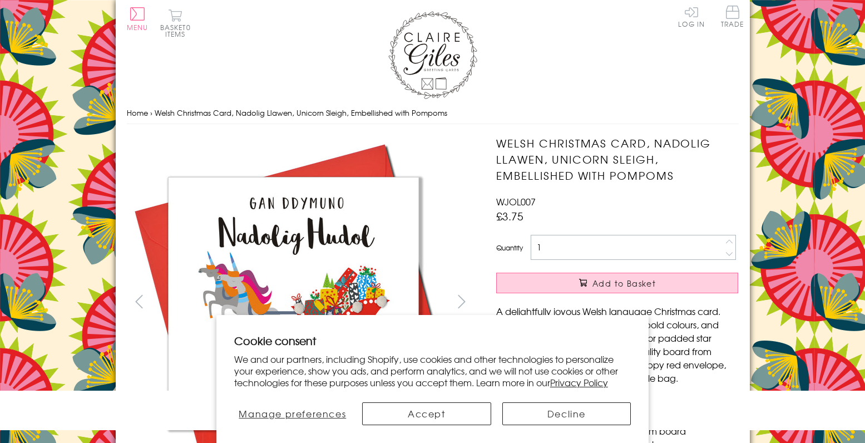  I want to click on h2: Cookie consent, so click(433, 341).